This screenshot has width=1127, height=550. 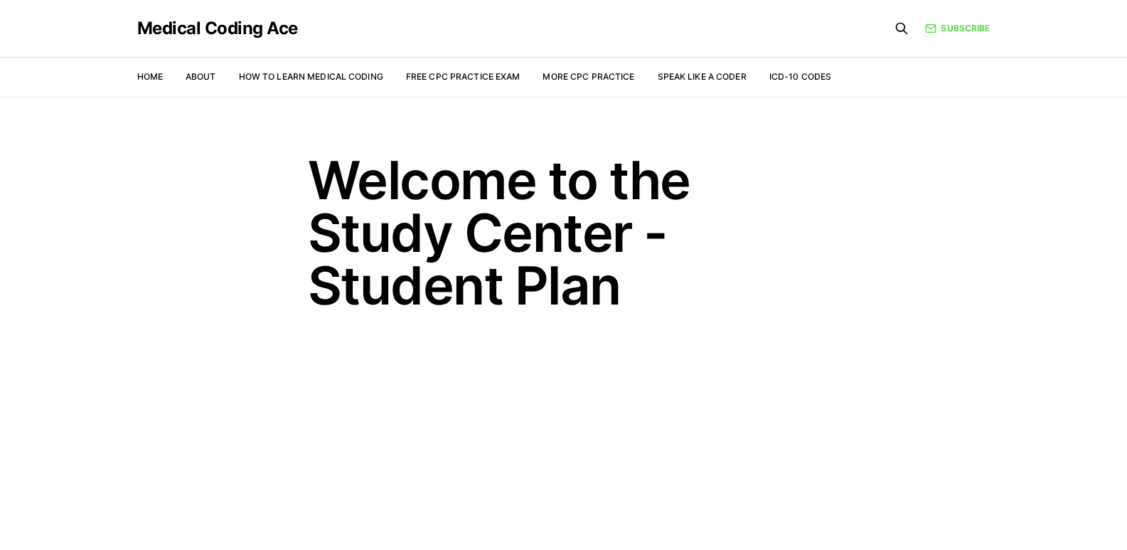 I want to click on a: ICD-10 Codes, so click(x=800, y=76).